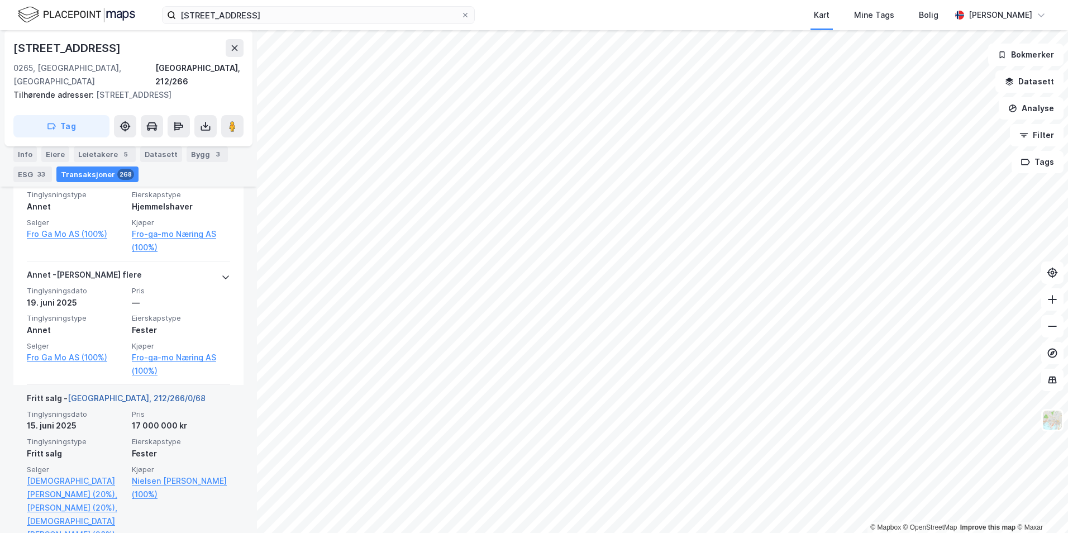 The height and width of the screenshot is (533, 1068). I want to click on div: Transaksjoner, so click(97, 174).